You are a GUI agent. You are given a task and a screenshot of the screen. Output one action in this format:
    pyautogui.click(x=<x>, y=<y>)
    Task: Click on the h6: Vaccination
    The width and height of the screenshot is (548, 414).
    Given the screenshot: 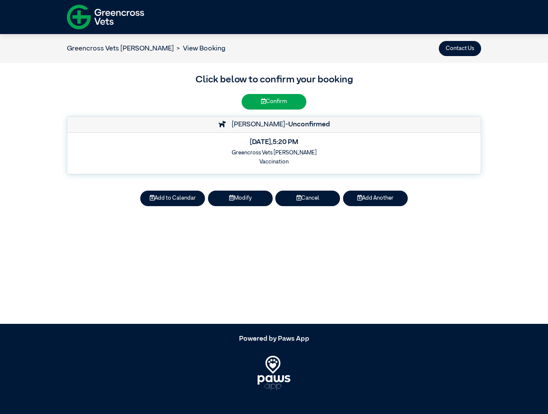 What is the action you would take?
    pyautogui.click(x=274, y=162)
    